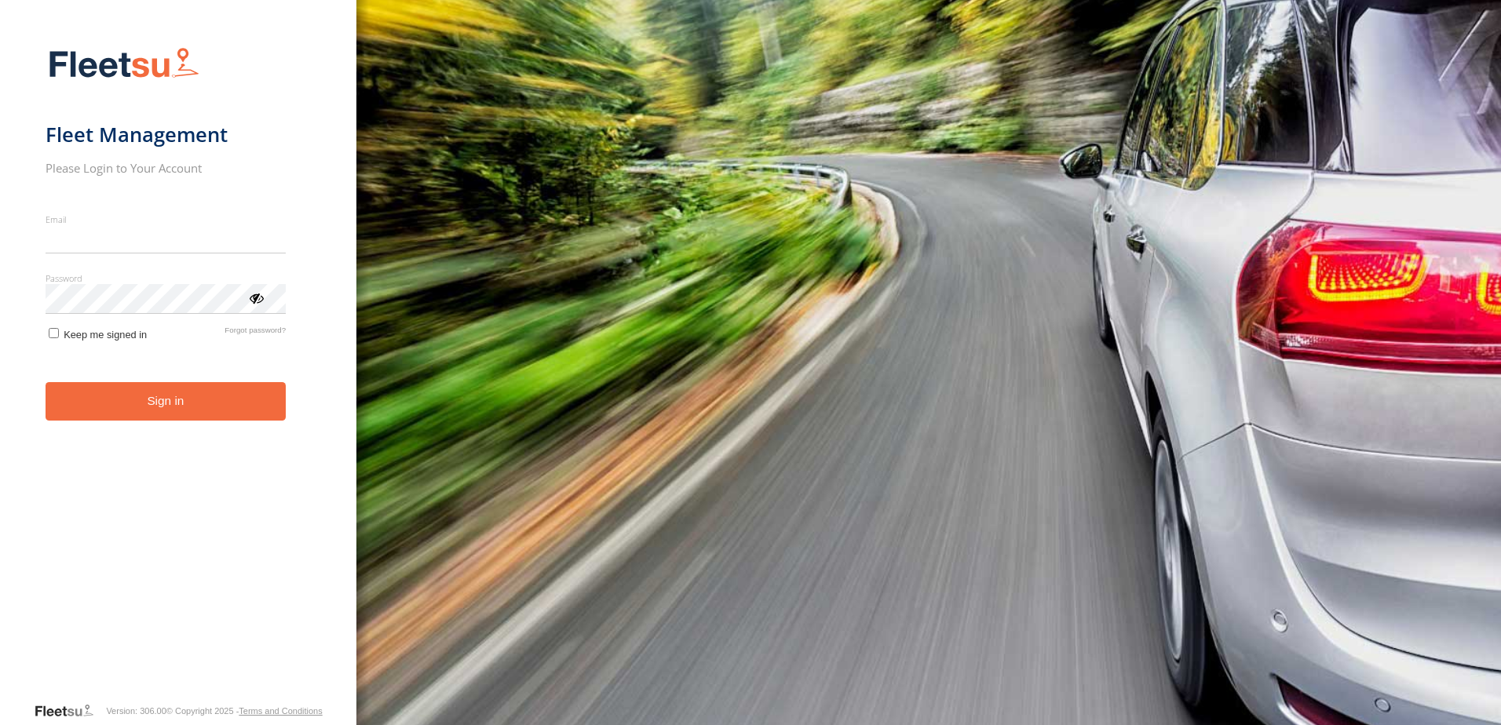  Describe the element at coordinates (256, 297) in the screenshot. I see `div: ViewPassword` at that location.